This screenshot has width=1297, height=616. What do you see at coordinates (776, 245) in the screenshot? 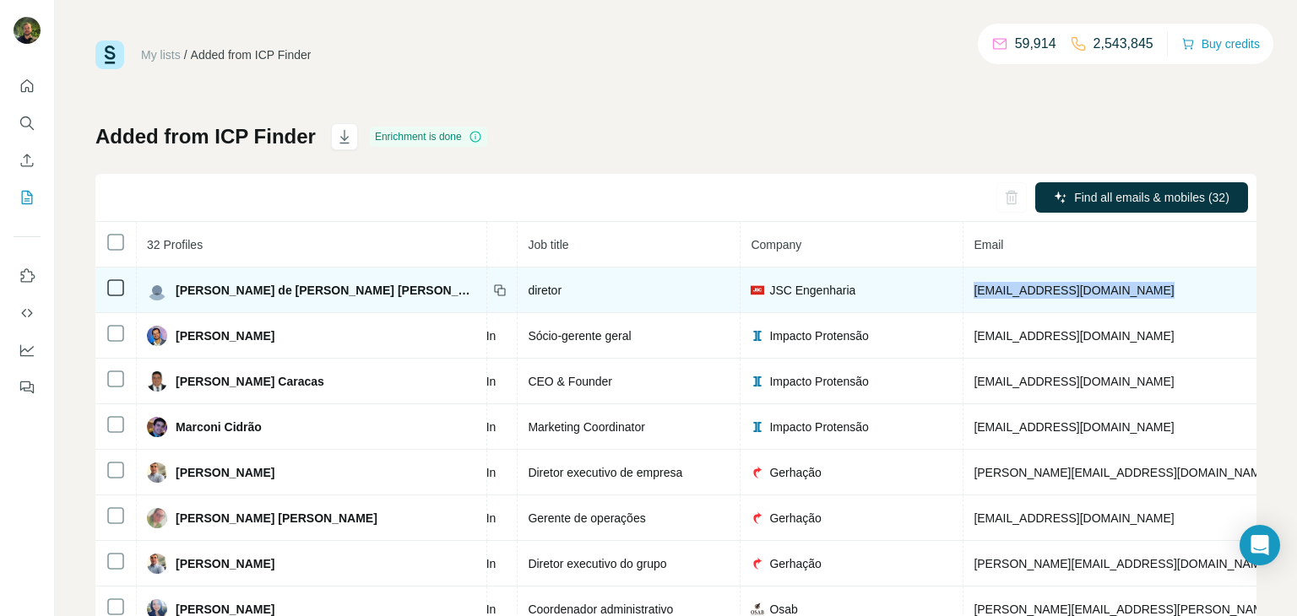
I see `span: Company` at bounding box center [776, 245].